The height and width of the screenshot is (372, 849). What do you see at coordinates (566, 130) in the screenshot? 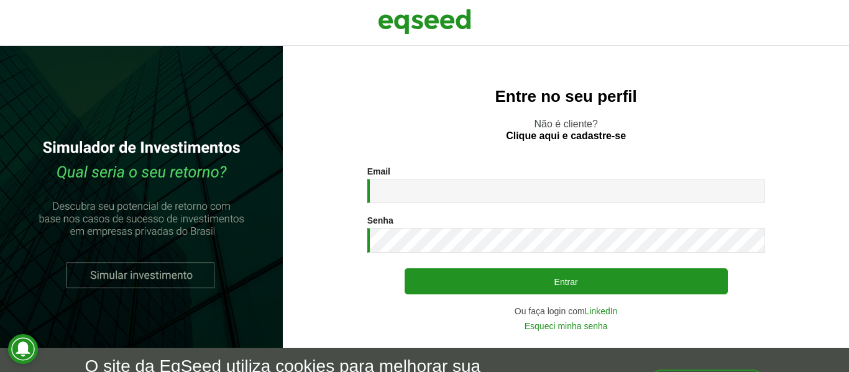
I see `p: Não é cliente?` at bounding box center [566, 130].